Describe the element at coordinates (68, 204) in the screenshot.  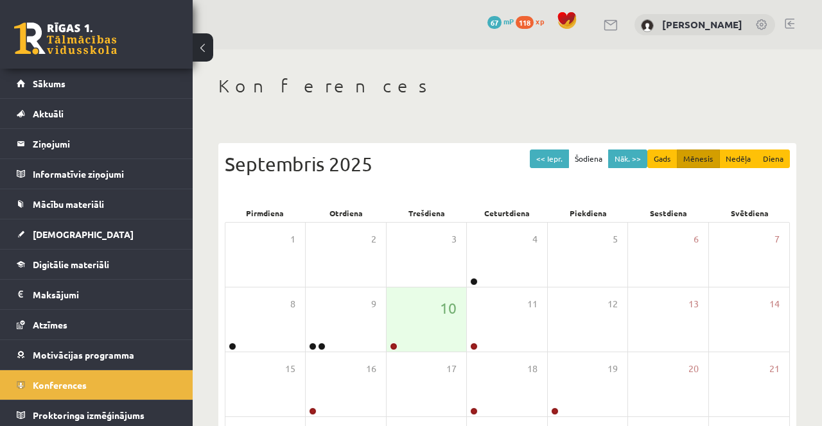
I see `span: Mācību materiāli` at that location.